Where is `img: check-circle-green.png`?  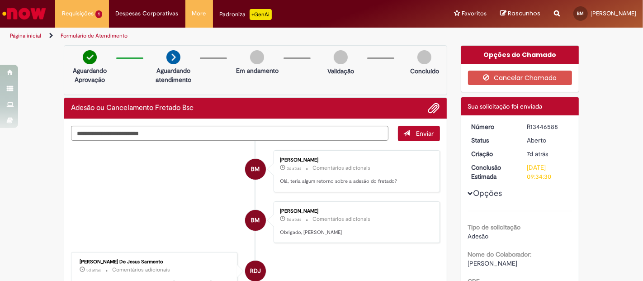
img: check-circle-green.png is located at coordinates (90, 57).